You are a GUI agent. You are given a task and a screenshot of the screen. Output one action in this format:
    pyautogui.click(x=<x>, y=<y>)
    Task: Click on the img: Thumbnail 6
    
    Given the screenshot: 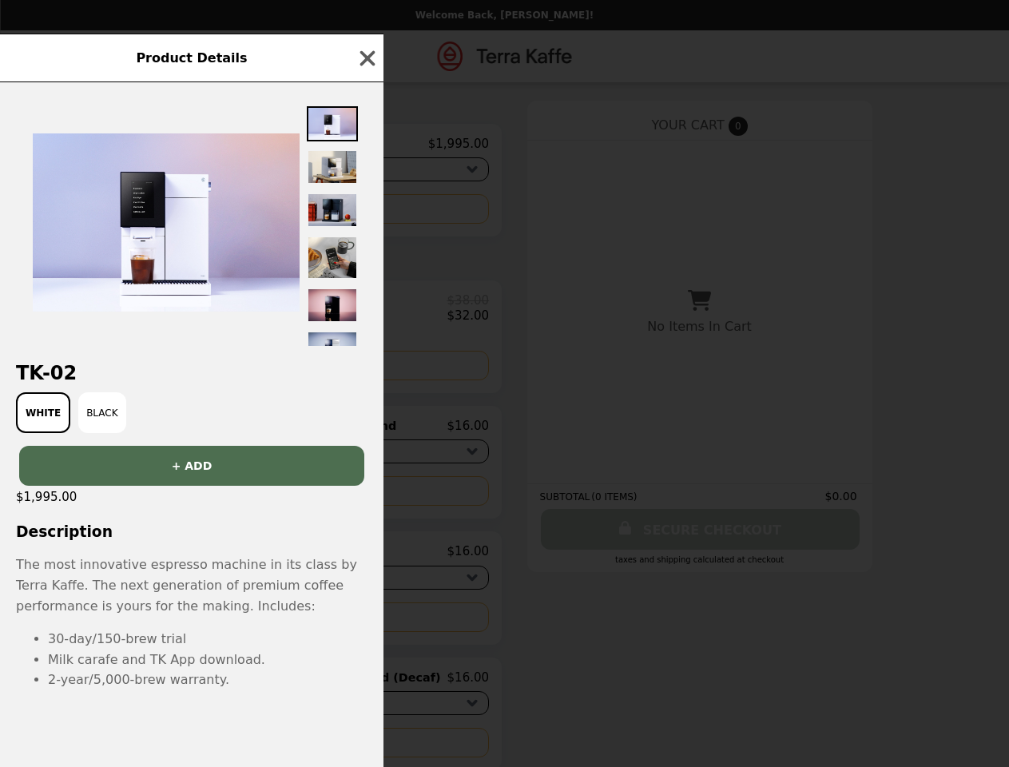 What is the action you would take?
    pyautogui.click(x=332, y=348)
    